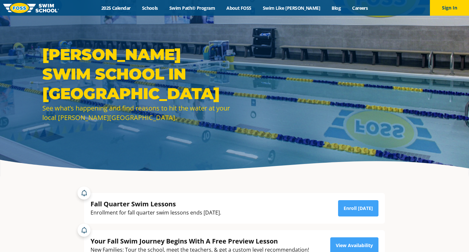 Image resolution: width=469 pixels, height=252 pixels. Describe the element at coordinates (360, 8) in the screenshot. I see `a: Careers` at that location.